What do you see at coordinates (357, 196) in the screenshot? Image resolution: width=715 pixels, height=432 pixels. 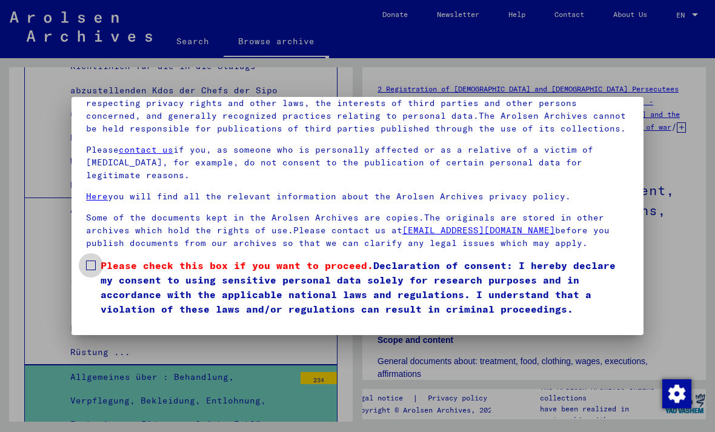 I see `p: you will find all the relevant information about the Arolsen Archives privacy policy.` at bounding box center [357, 196].